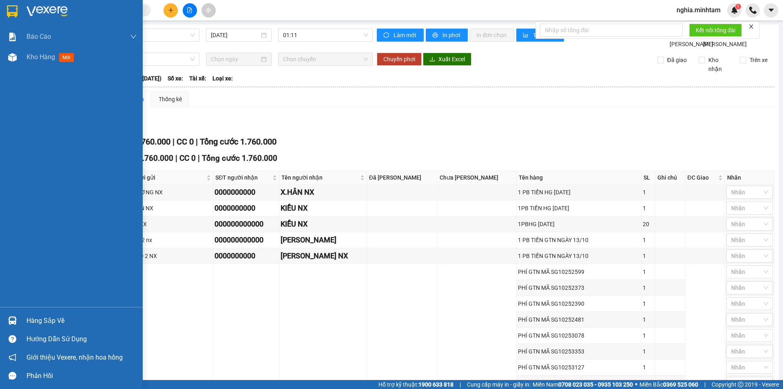  I want to click on span: In phơi, so click(452, 35).